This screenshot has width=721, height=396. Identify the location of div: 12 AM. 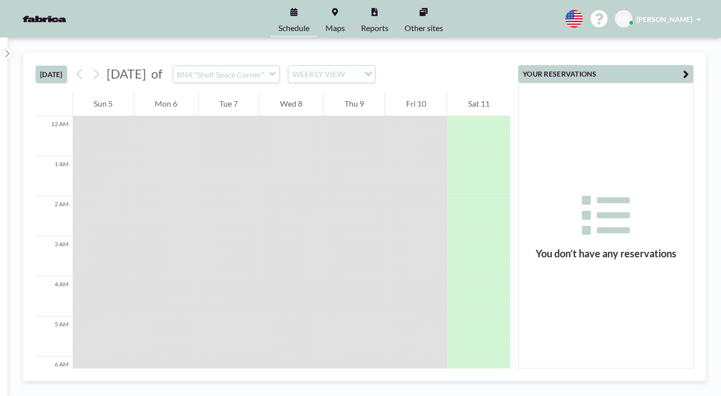
(54, 136).